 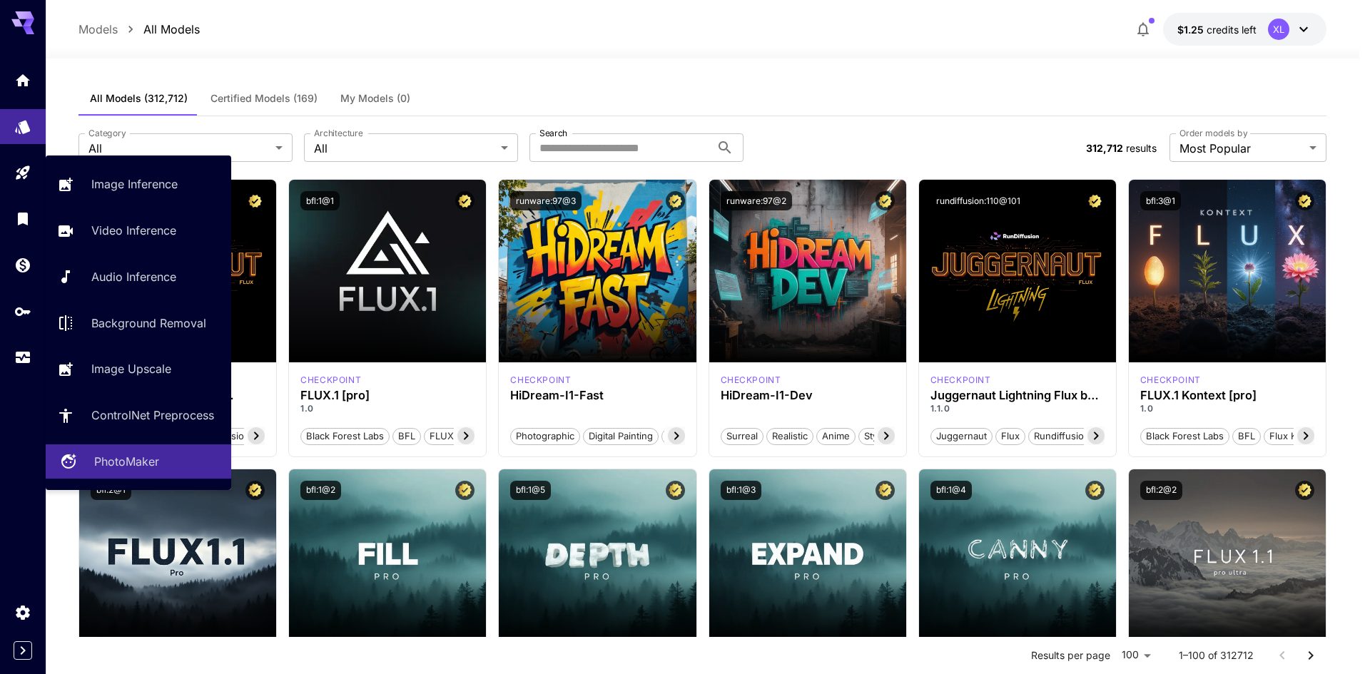 What do you see at coordinates (1062, 437) in the screenshot?
I see `span: rundiffusion` at bounding box center [1062, 437].